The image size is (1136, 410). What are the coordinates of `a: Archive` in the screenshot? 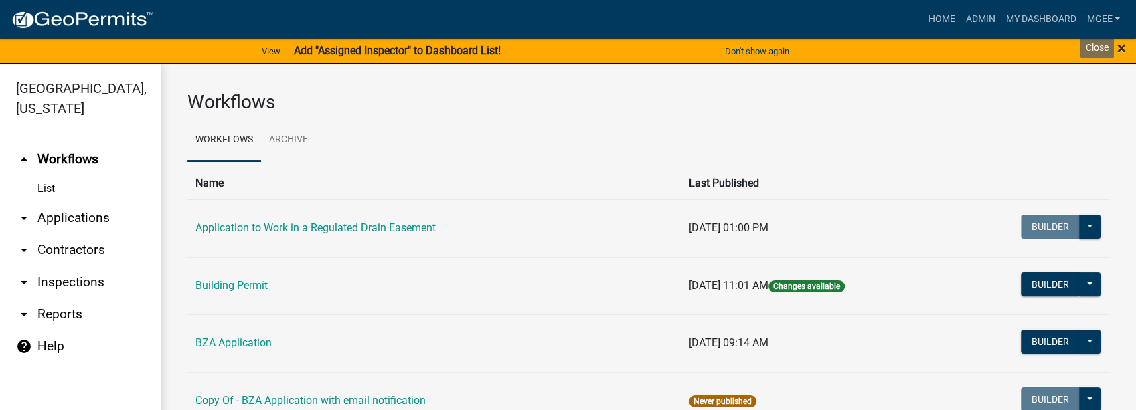 It's located at (289, 141).